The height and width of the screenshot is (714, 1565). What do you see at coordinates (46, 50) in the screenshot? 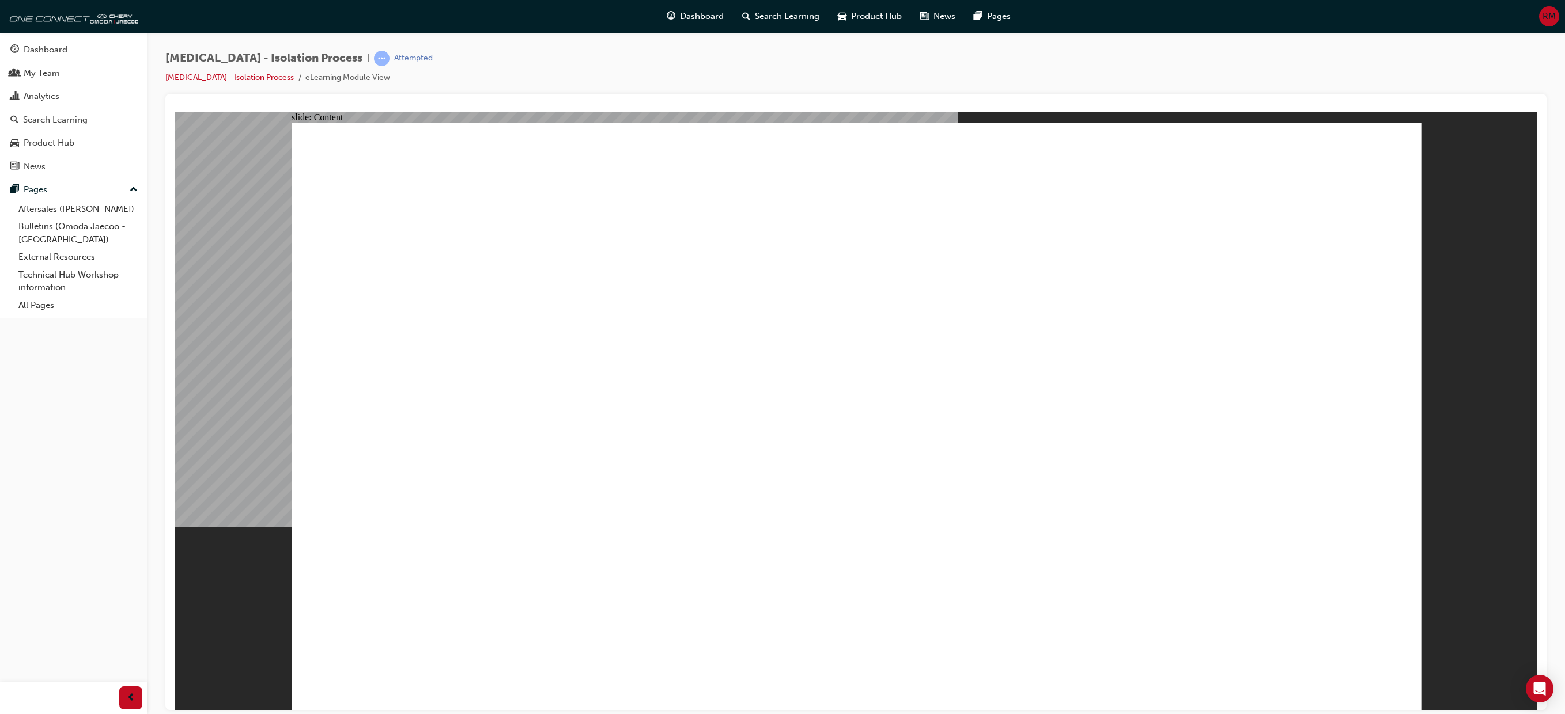
I see `div: Dashboard` at bounding box center [46, 50].